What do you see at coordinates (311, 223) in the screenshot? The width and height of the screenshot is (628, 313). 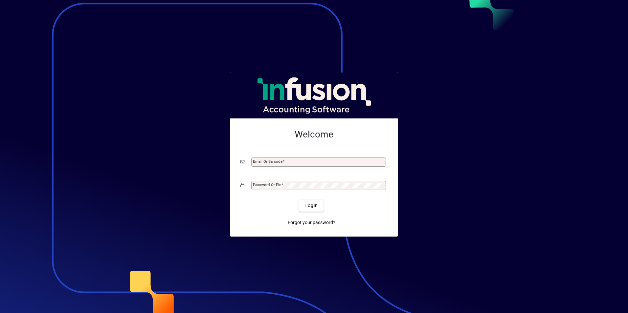 I see `span: Forgot your password?` at bounding box center [311, 223].